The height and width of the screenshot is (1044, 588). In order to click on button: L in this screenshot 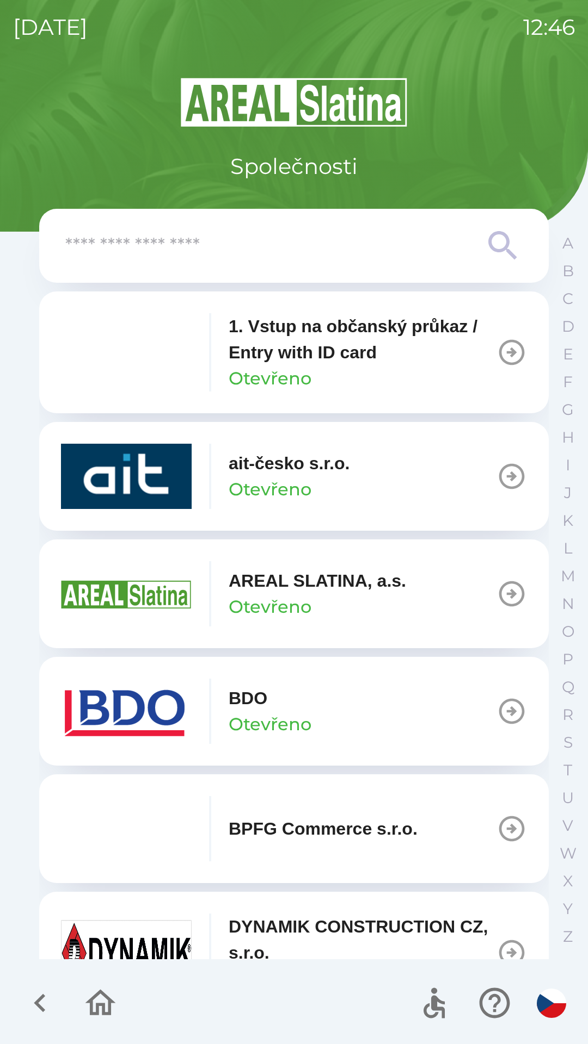, I will do `click(567, 548)`.